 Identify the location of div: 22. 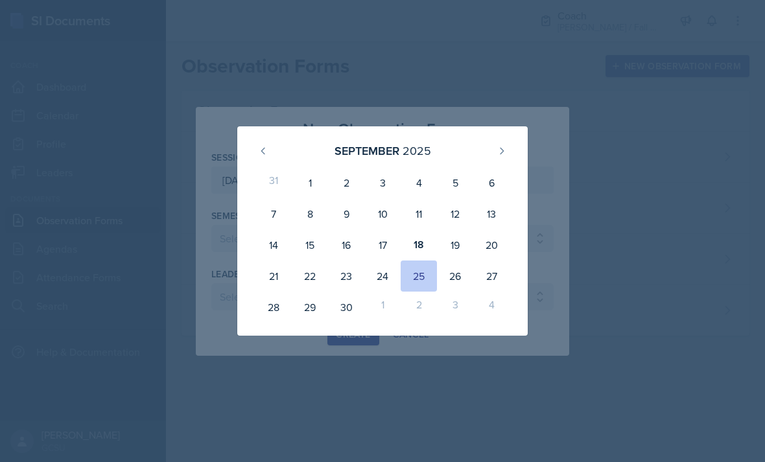
(310, 276).